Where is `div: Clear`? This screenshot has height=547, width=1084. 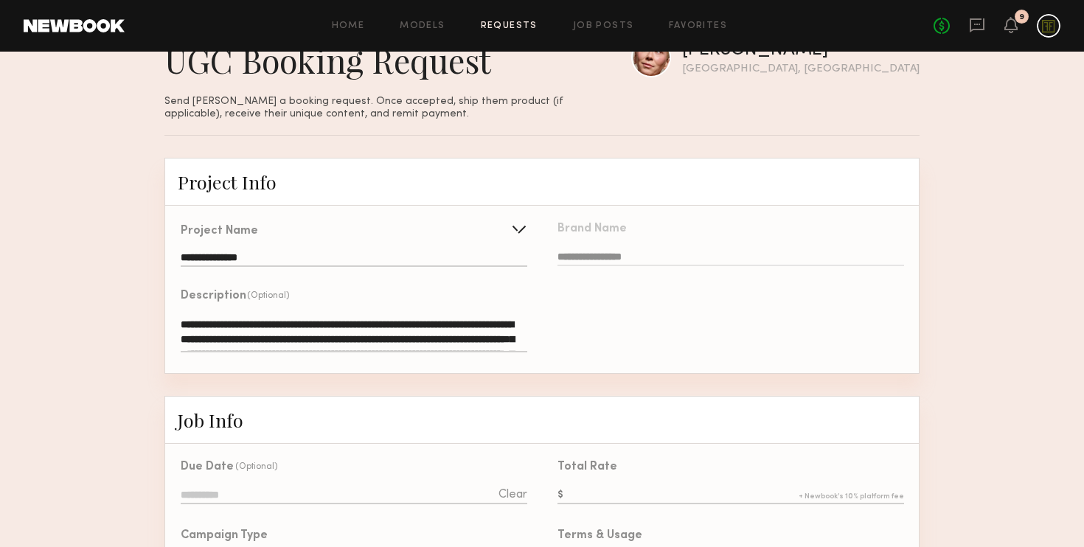
div: Clear is located at coordinates (513, 495).